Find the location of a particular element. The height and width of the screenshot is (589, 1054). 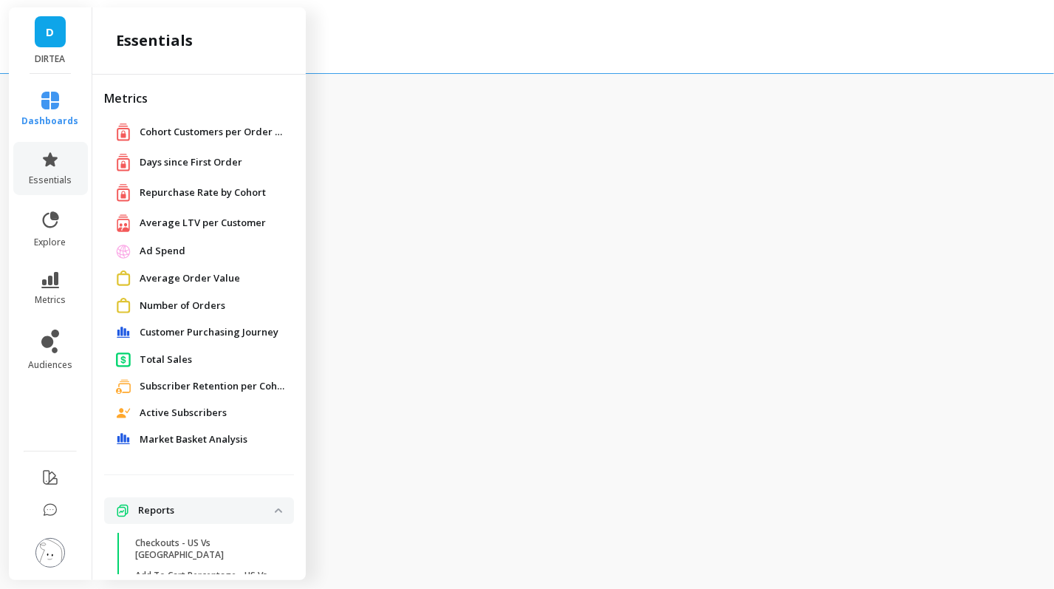

a: Subscriber Retention per Cohort is located at coordinates (214, 386).